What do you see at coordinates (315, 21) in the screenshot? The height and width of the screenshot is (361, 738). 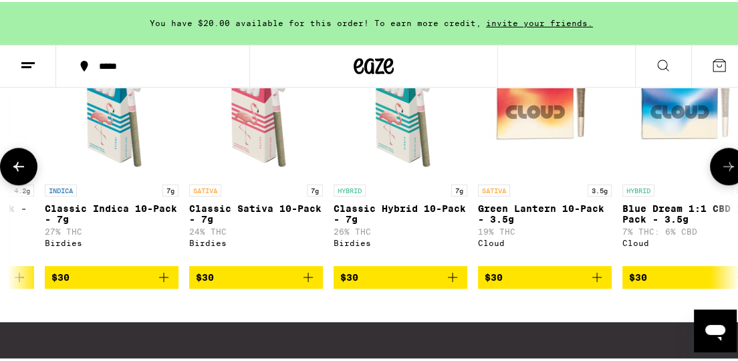 I see `span: You have $20.00 available for this order! To earn more credit,` at bounding box center [315, 21].